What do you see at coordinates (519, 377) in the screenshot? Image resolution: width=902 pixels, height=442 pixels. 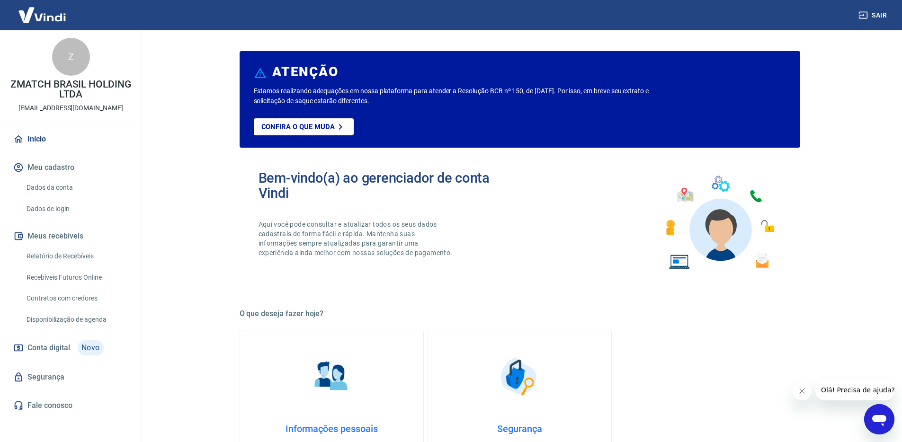 I see `img: Segurança` at bounding box center [519, 377].